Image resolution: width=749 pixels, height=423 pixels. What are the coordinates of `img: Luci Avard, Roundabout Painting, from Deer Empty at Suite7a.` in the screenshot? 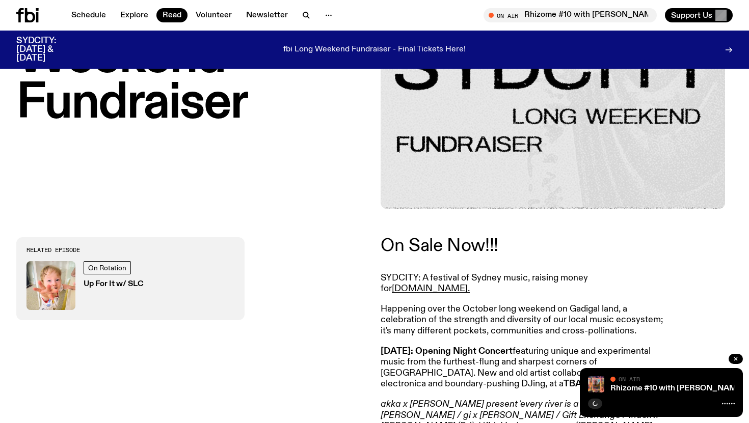 It's located at (596, 384).